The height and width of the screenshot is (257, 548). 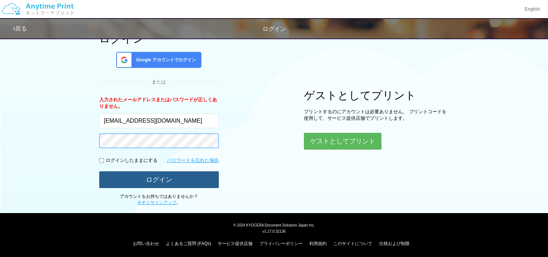 I want to click on button: ゲストとしてプリント, so click(x=343, y=141).